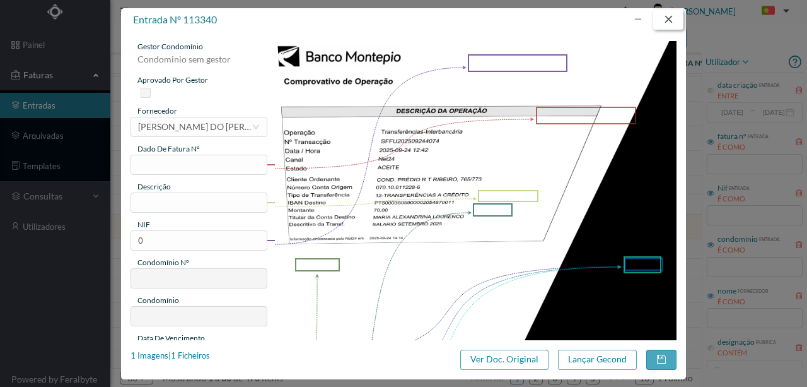 This screenshot has height=387, width=807. What do you see at coordinates (773, 11) in the screenshot?
I see `button: PT` at bounding box center [773, 11].